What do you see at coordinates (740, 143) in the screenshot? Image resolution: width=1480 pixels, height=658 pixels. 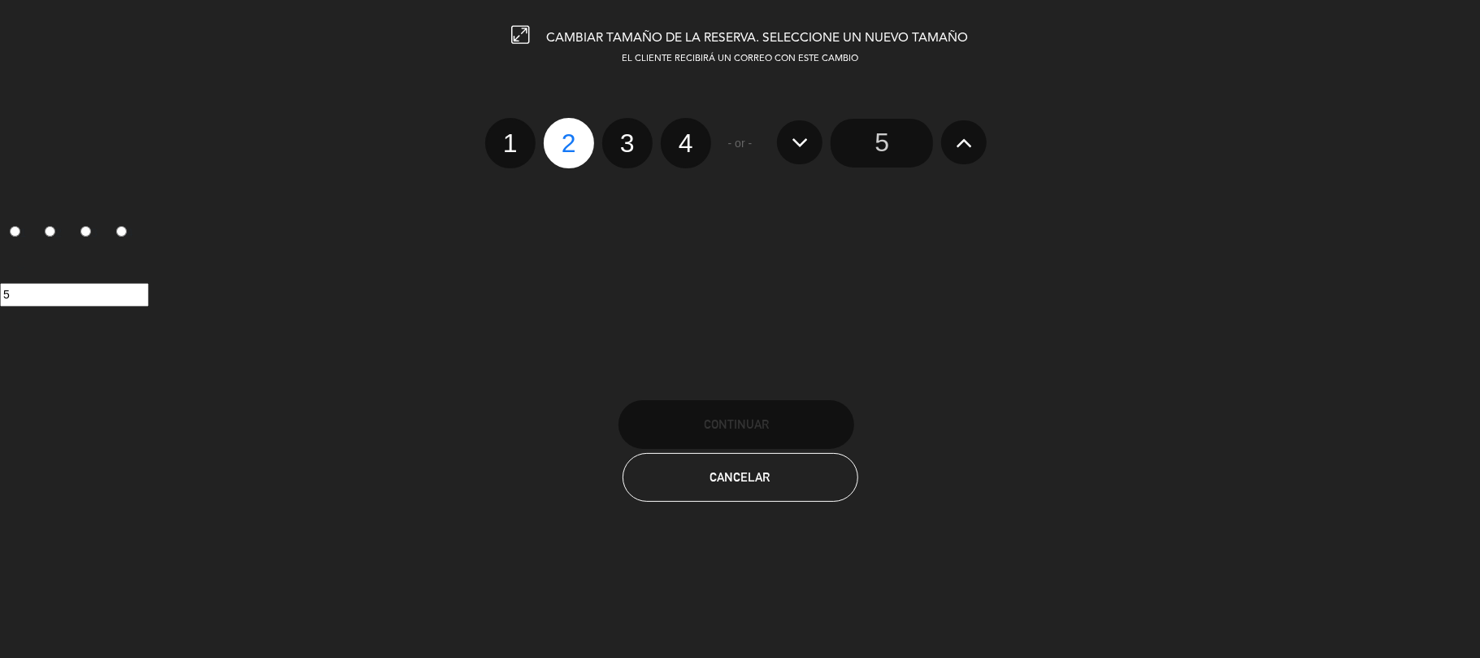 I see `span: - or -` at bounding box center [740, 143].